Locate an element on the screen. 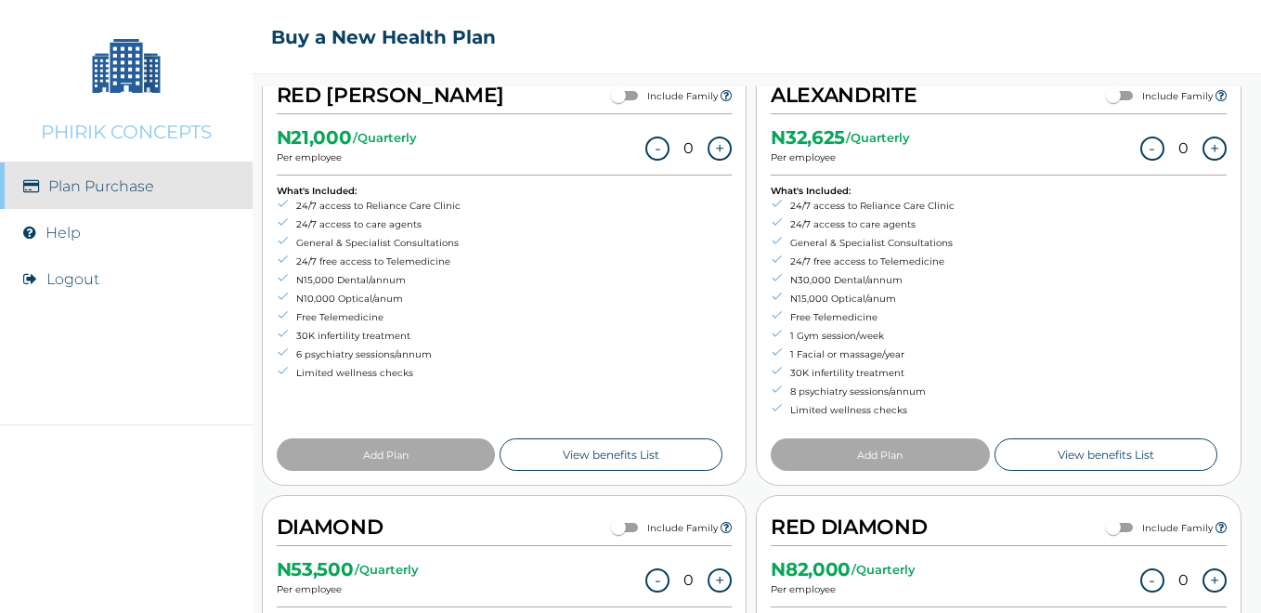 This screenshot has height=613, width=1261. h2: RED DIAMOND is located at coordinates (849, 527).